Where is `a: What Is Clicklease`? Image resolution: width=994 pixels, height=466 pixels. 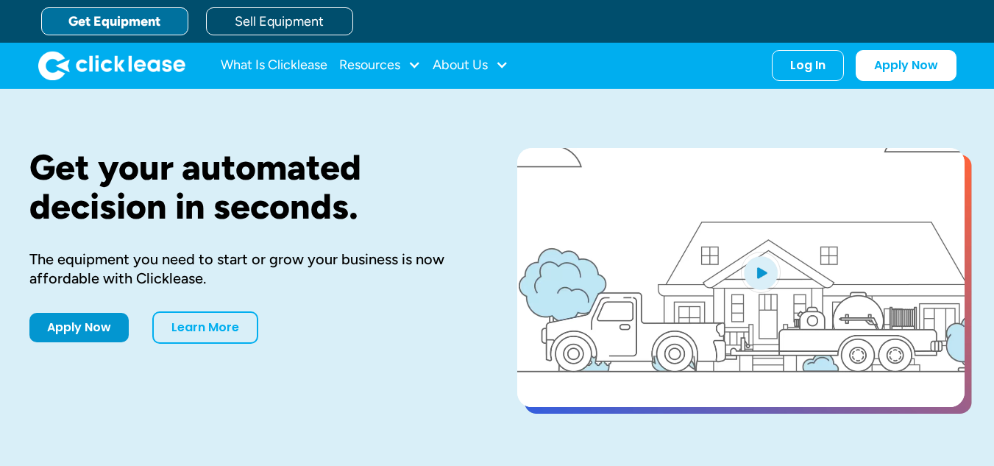
a: What Is Clicklease is located at coordinates (274, 66).